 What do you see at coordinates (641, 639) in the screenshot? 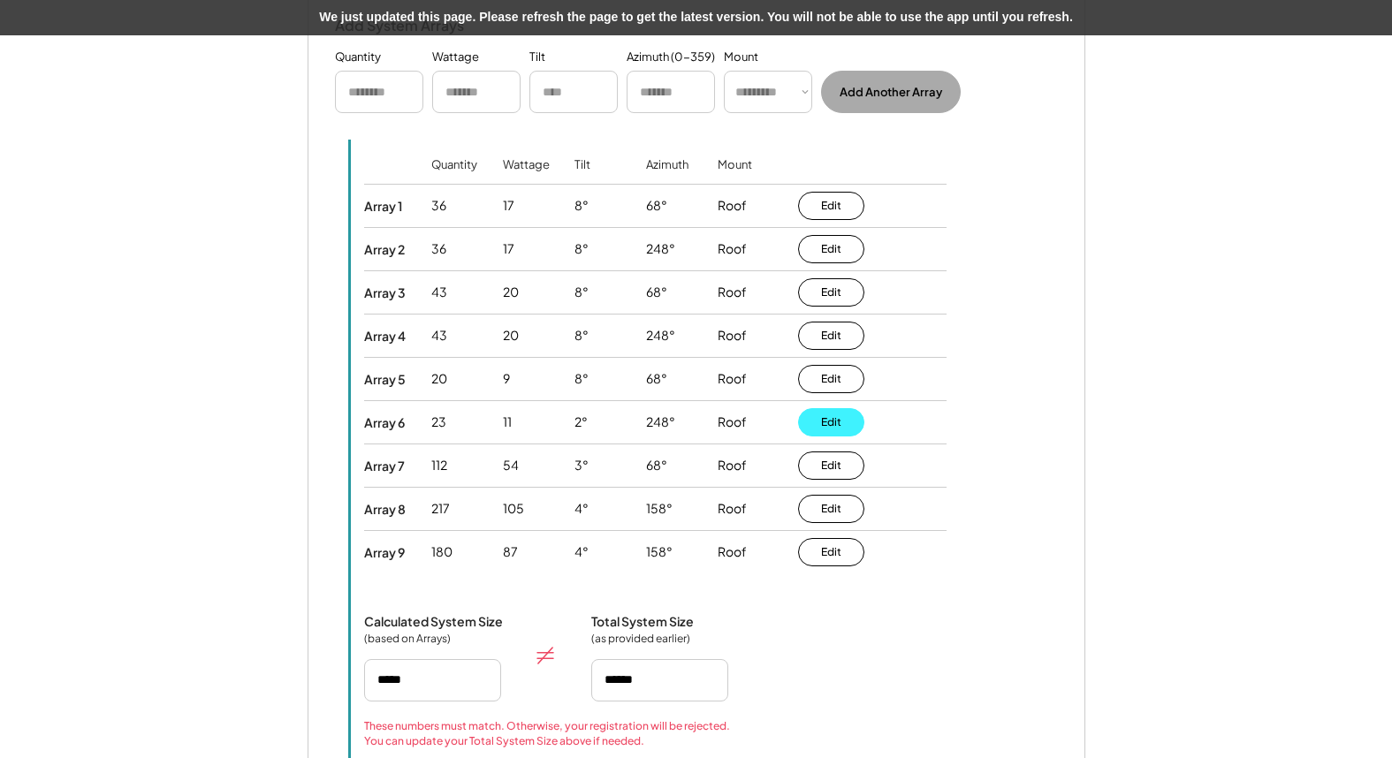
I see `div: (as provided earlier)` at bounding box center [641, 639].